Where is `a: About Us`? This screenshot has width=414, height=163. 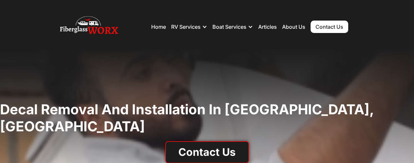 a: About Us is located at coordinates (294, 27).